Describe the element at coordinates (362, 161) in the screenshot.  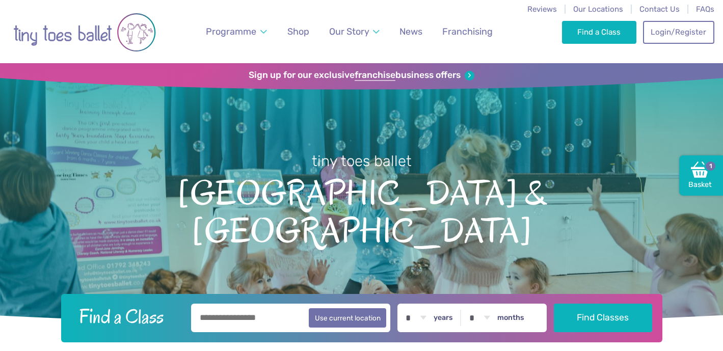
I see `small: tiny toes ballet` at that location.